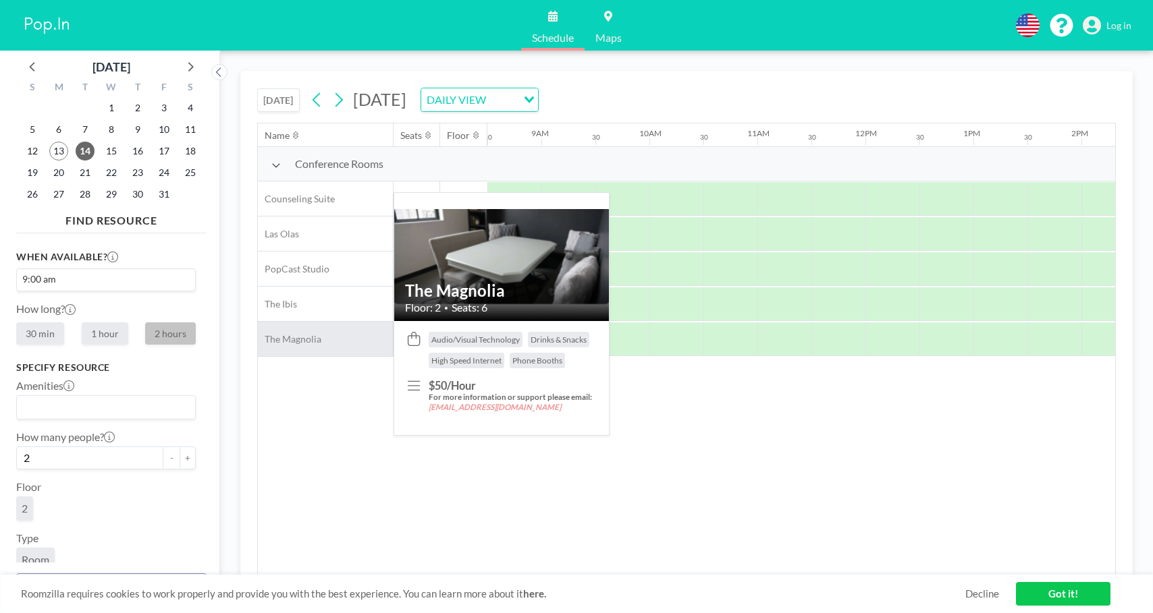 Image resolution: width=1153 pixels, height=613 pixels. What do you see at coordinates (558, 339) in the screenshot?
I see `span: Drinks & Snacks` at bounding box center [558, 339].